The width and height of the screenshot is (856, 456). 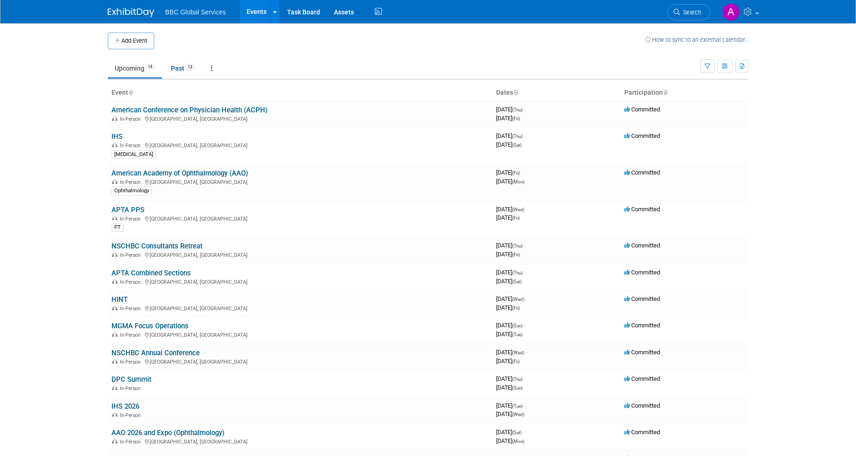 What do you see at coordinates (128, 210) in the screenshot?
I see `a: APTA PPS` at bounding box center [128, 210].